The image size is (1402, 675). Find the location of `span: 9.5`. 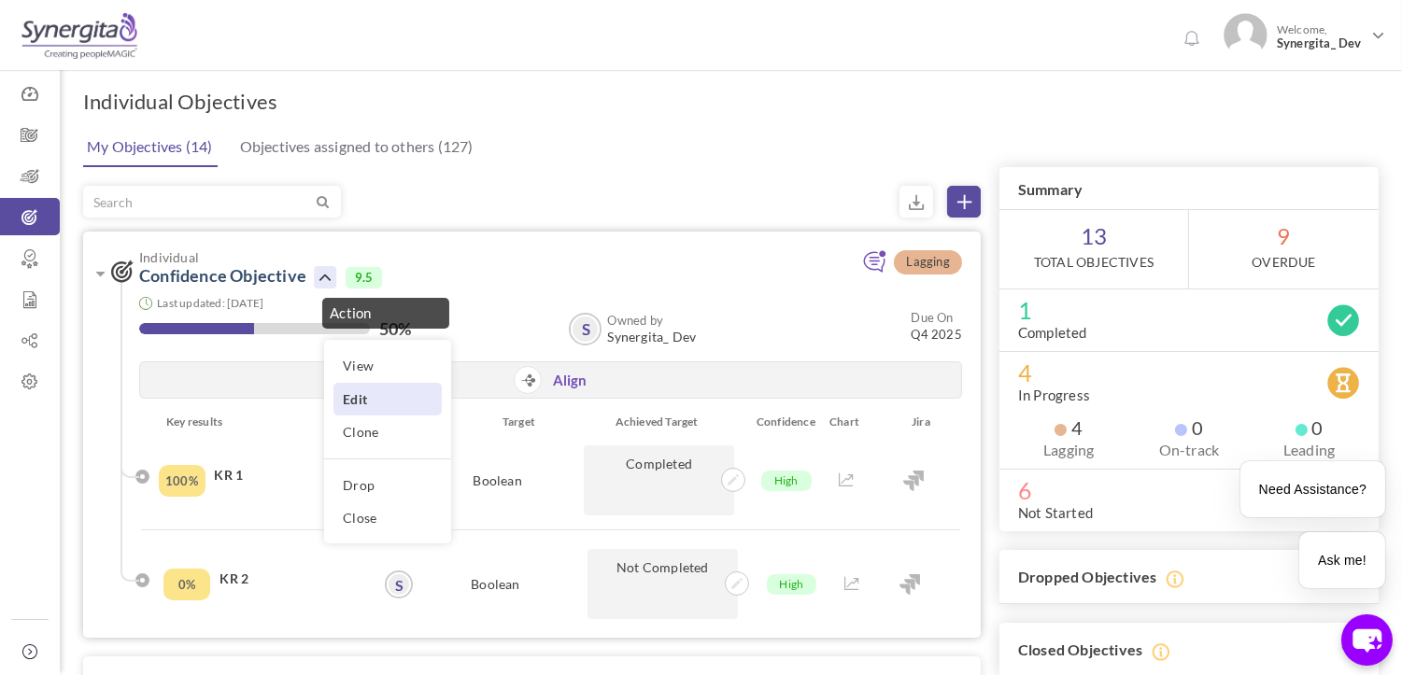

span: 9.5 is located at coordinates (364, 277).